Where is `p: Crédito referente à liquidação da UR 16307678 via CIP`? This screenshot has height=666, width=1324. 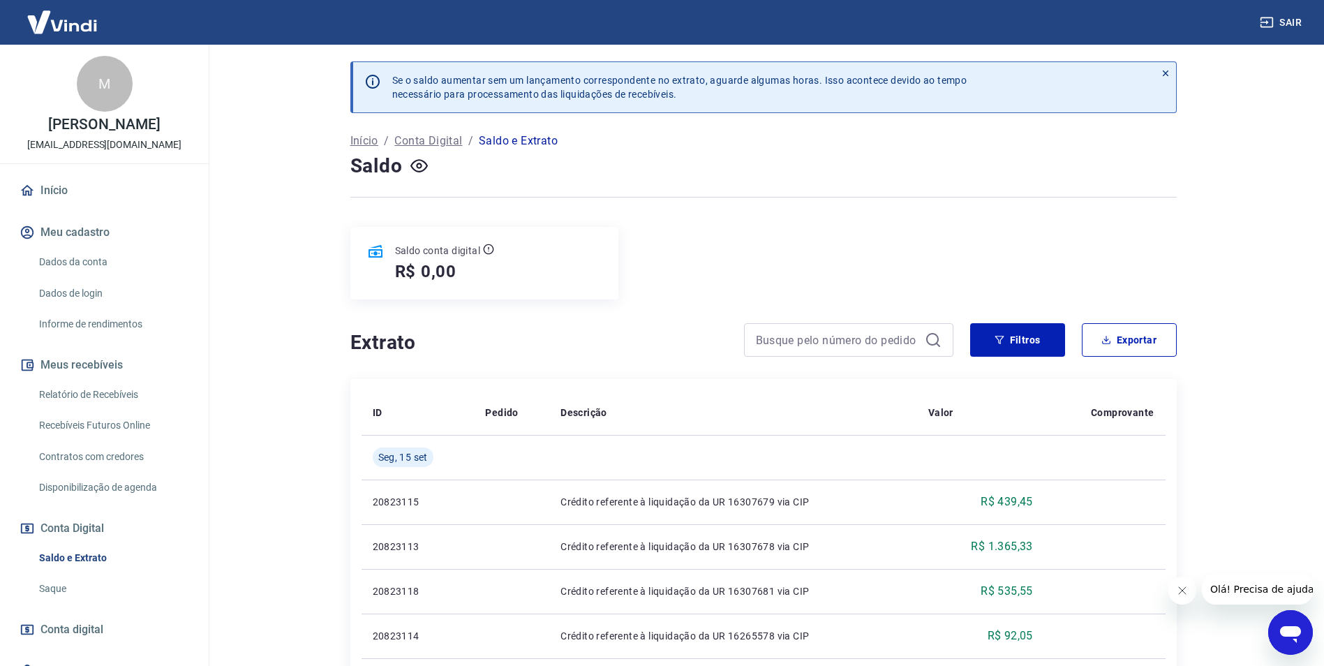 p: Crédito referente à liquidação da UR 16307678 via CIP is located at coordinates (733, 546).